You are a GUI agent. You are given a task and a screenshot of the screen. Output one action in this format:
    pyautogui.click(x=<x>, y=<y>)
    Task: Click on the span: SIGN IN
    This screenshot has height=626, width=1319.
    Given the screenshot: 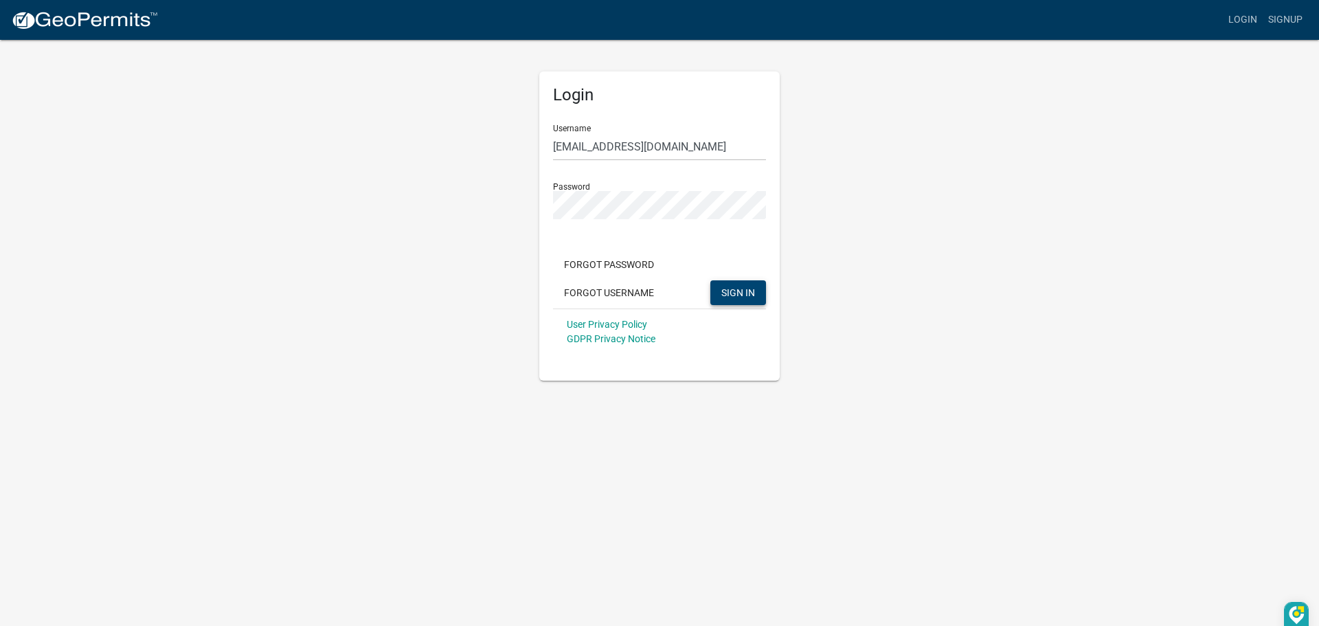 What is the action you would take?
    pyautogui.click(x=738, y=292)
    